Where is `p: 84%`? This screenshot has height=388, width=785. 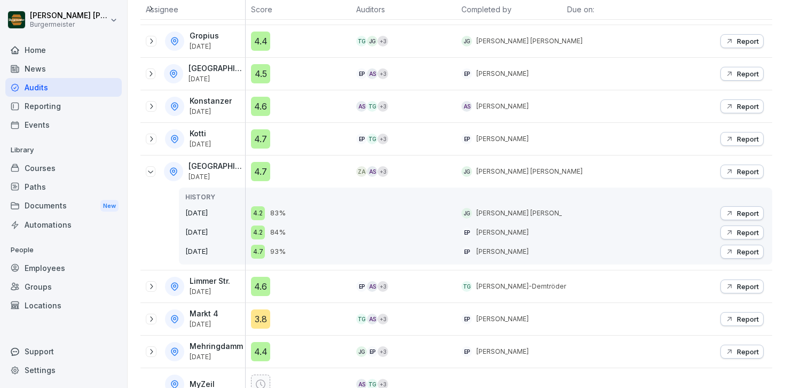 p: 84% is located at coordinates (278, 232).